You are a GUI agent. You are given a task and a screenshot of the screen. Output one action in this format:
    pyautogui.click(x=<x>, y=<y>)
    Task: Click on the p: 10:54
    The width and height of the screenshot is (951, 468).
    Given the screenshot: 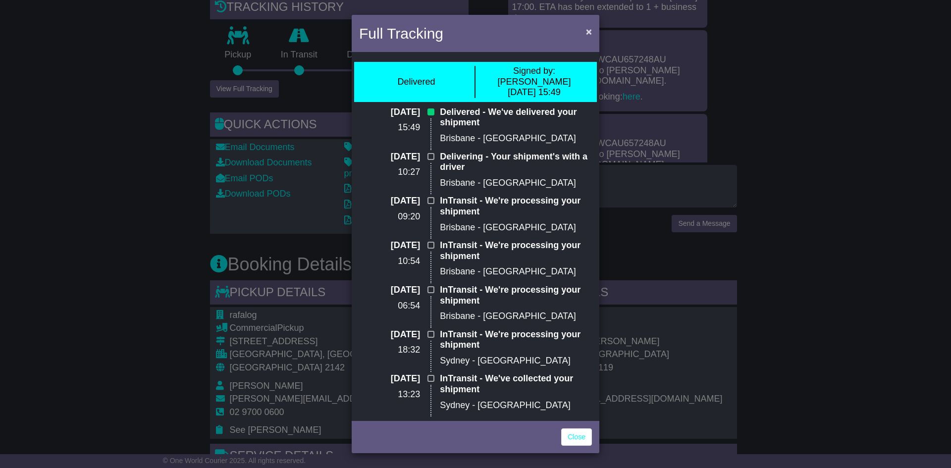 What is the action you would take?
    pyautogui.click(x=389, y=261)
    